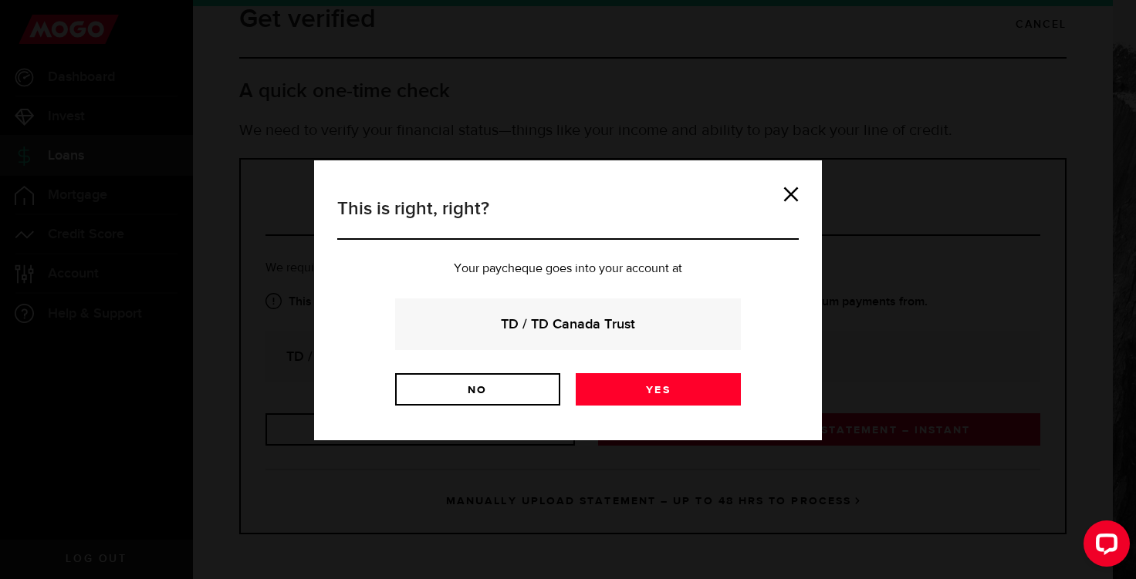 This screenshot has width=1136, height=579. What do you see at coordinates (478, 390) in the screenshot?
I see `a: No` at bounding box center [478, 390].